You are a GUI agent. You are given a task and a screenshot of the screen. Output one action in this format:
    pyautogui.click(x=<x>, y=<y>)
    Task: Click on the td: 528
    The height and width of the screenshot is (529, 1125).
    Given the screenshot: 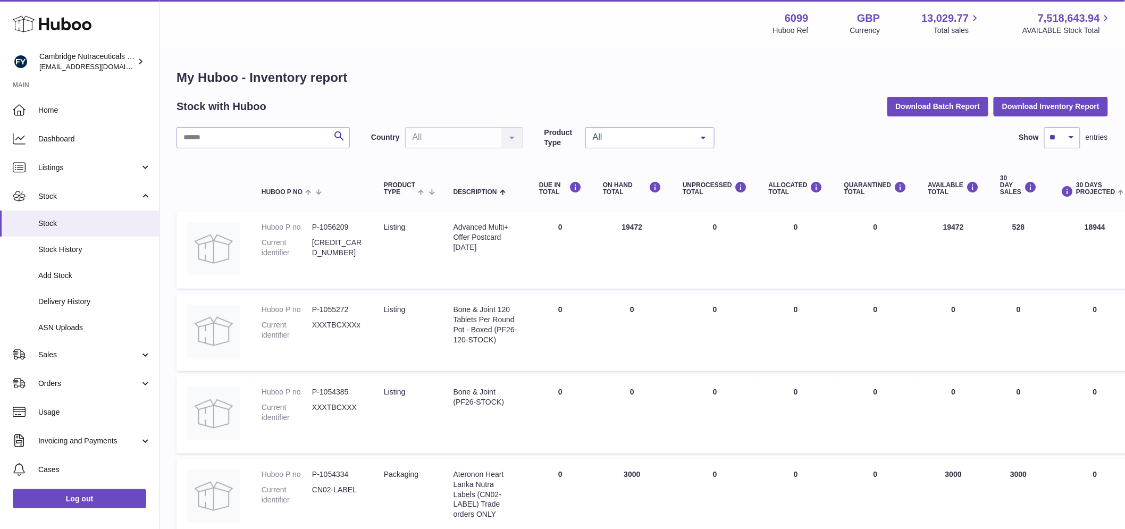 What is the action you would take?
    pyautogui.click(x=1018, y=250)
    